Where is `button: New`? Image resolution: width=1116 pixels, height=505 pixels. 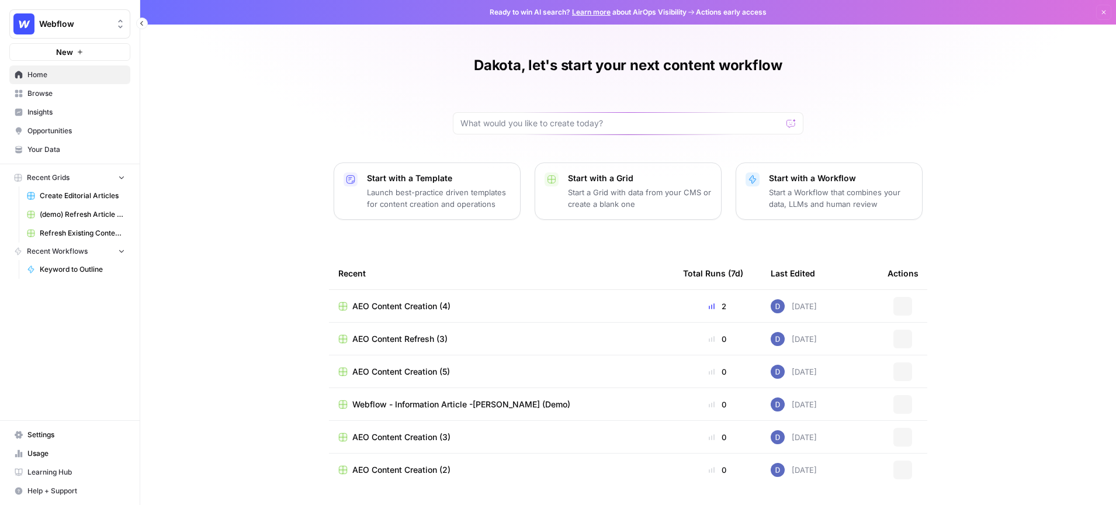
button: New is located at coordinates (70, 52).